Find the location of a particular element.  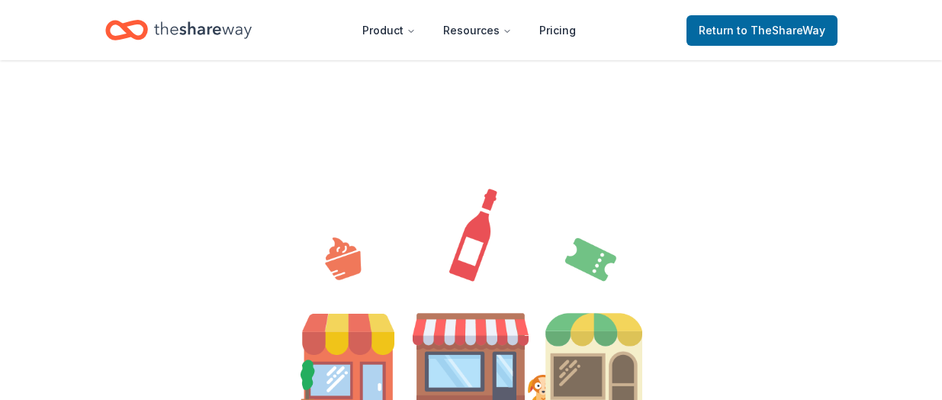

button: Resources is located at coordinates (478, 31).